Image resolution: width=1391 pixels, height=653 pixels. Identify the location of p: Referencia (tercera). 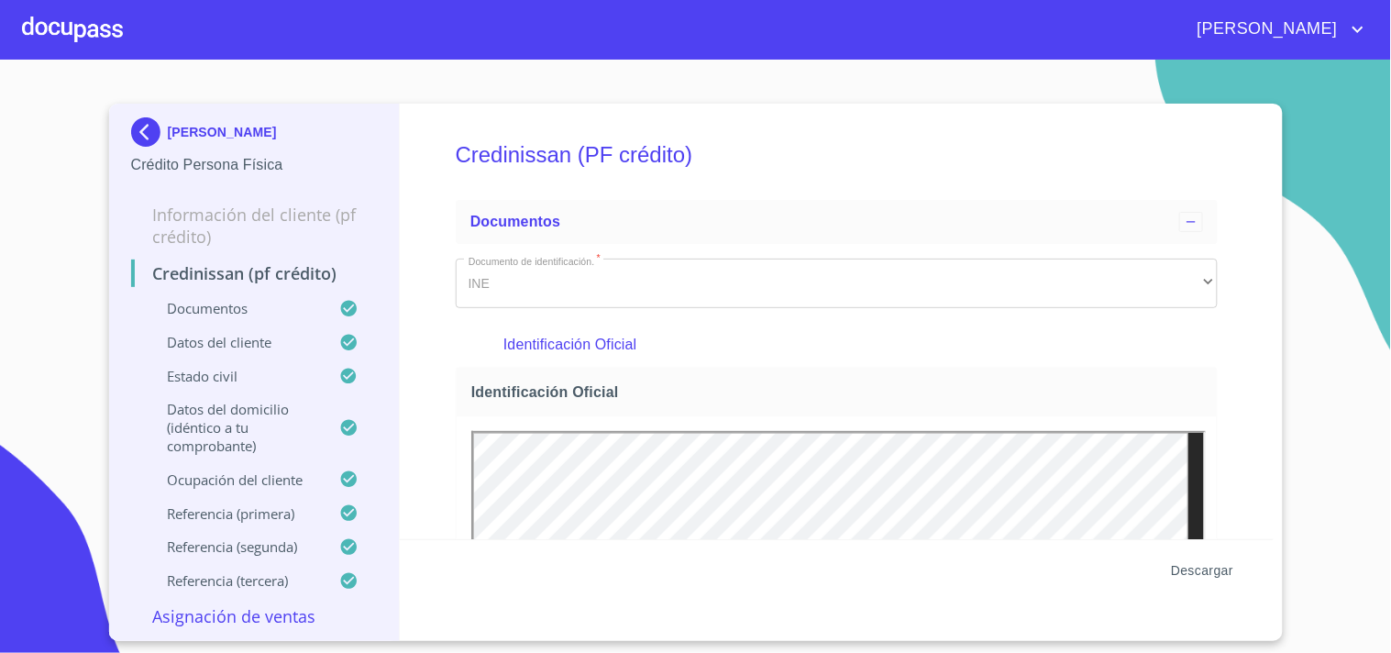
(236, 580).